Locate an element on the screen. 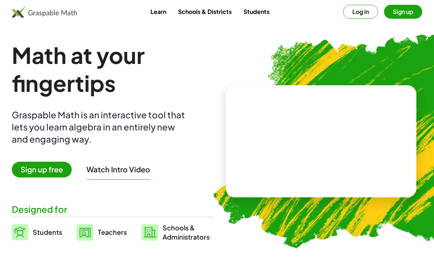 This screenshot has height=262, width=434. span: Sign up free is located at coordinates (42, 170).